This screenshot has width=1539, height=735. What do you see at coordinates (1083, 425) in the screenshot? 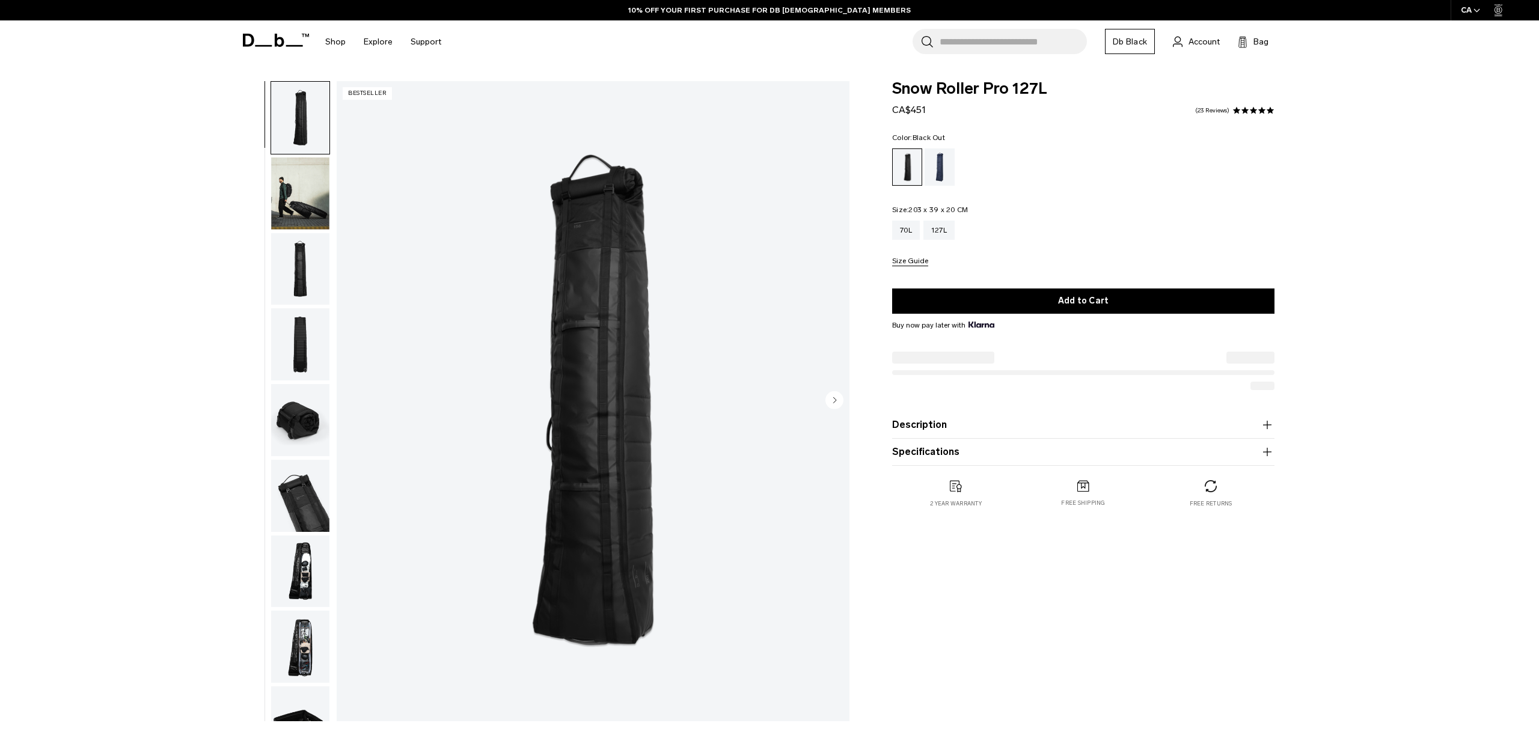
I see `button: Description` at bounding box center [1083, 425].